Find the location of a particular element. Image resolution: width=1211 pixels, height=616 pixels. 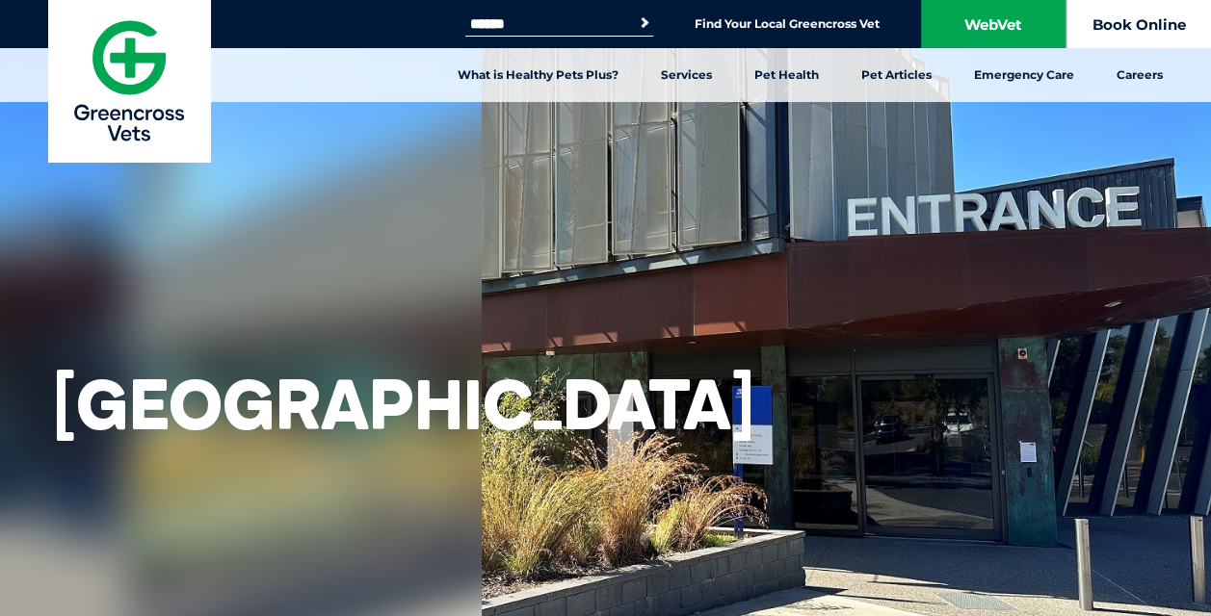

a: Careers is located at coordinates (1139, 75).